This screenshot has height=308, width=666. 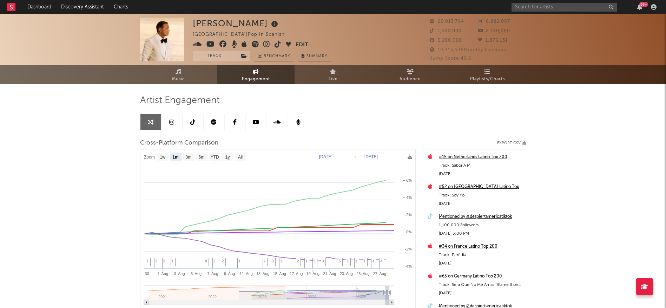 What do you see at coordinates (162, 274) in the screenshot?
I see `text: 1. Aug` at bounding box center [162, 274].